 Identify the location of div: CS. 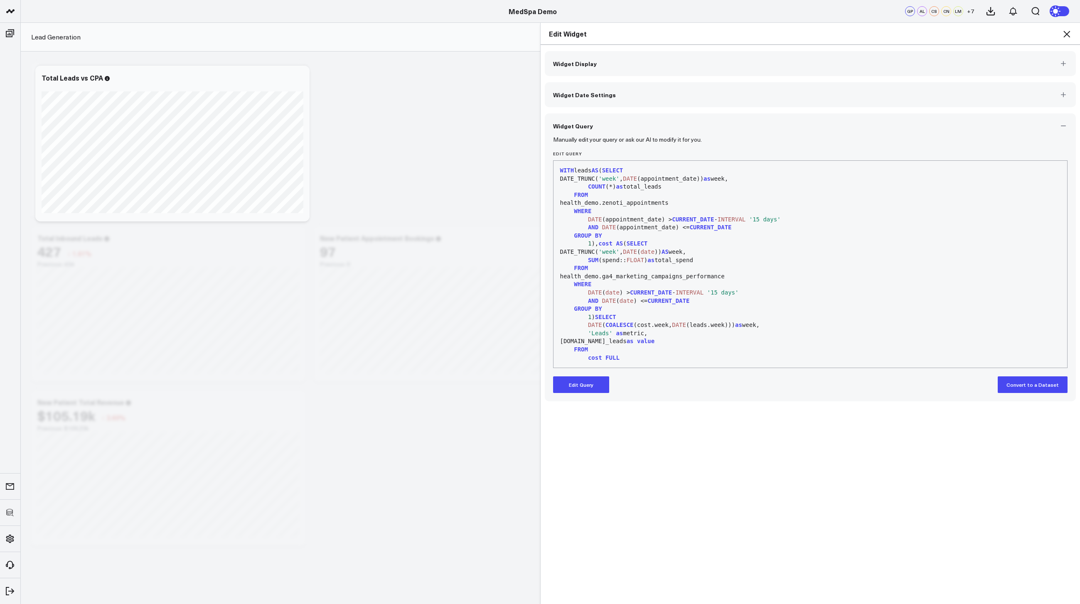
(935, 11).